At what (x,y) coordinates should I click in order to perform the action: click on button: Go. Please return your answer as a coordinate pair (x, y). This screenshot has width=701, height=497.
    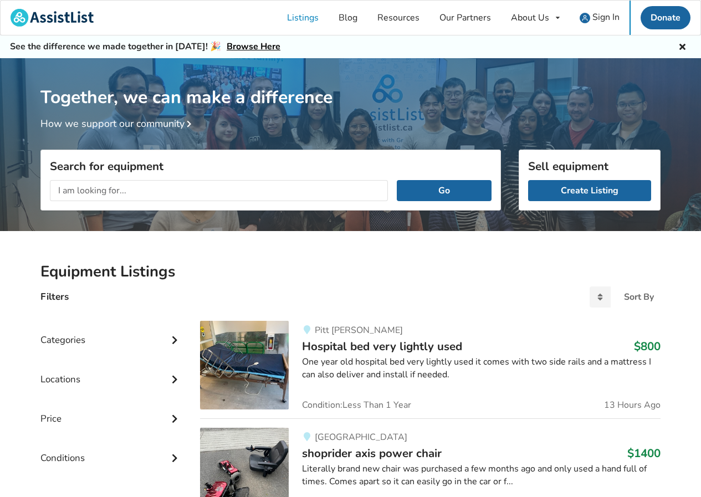
    Looking at the image, I should click on (444, 191).